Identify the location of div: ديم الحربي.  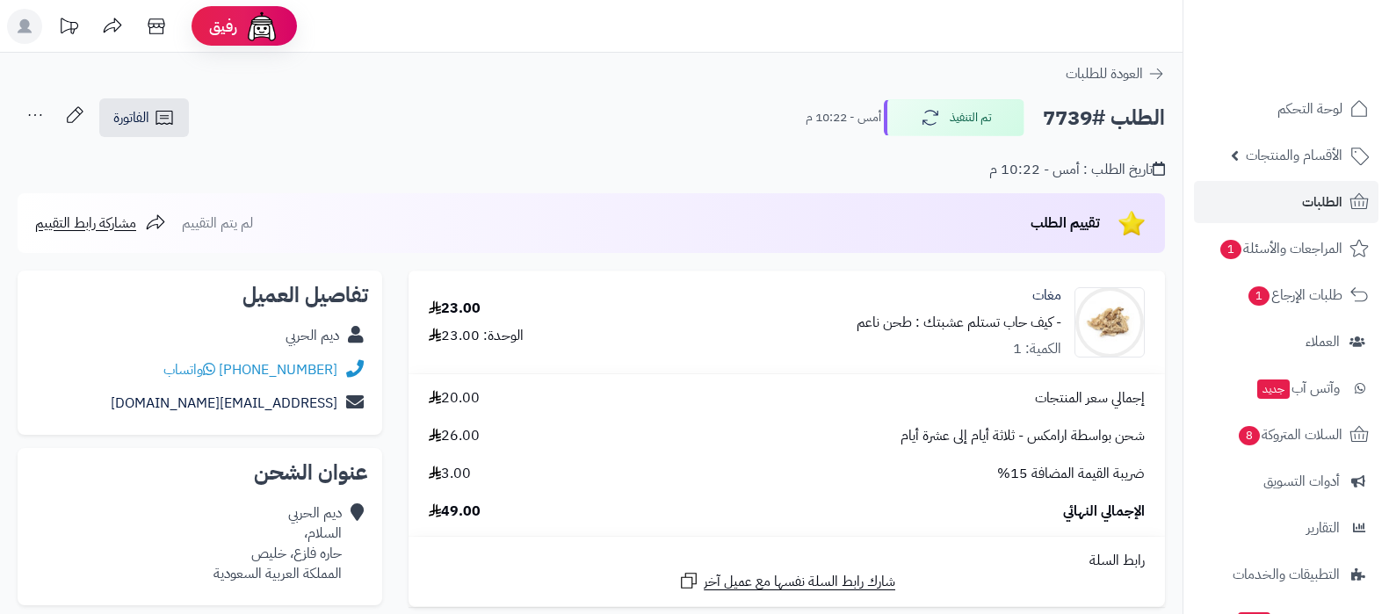
(312, 336).